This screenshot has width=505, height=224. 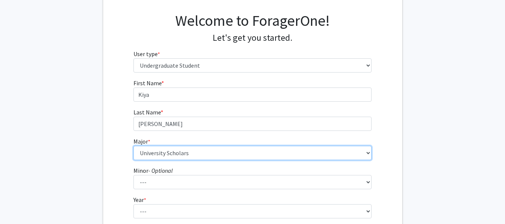 I want to click on h1: Welcome to ForagerOne!, so click(x=252, y=21).